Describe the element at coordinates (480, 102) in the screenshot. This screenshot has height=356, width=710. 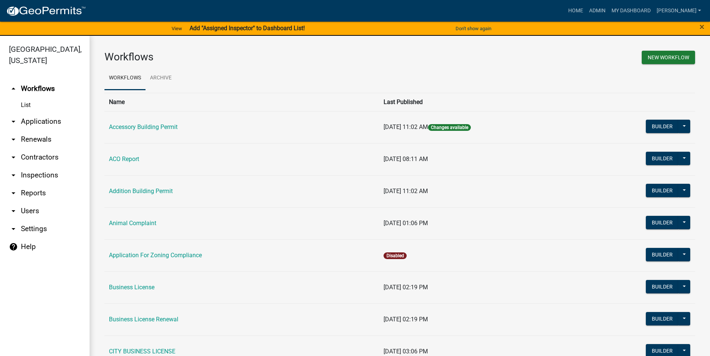
I see `th: Last Published` at that location.